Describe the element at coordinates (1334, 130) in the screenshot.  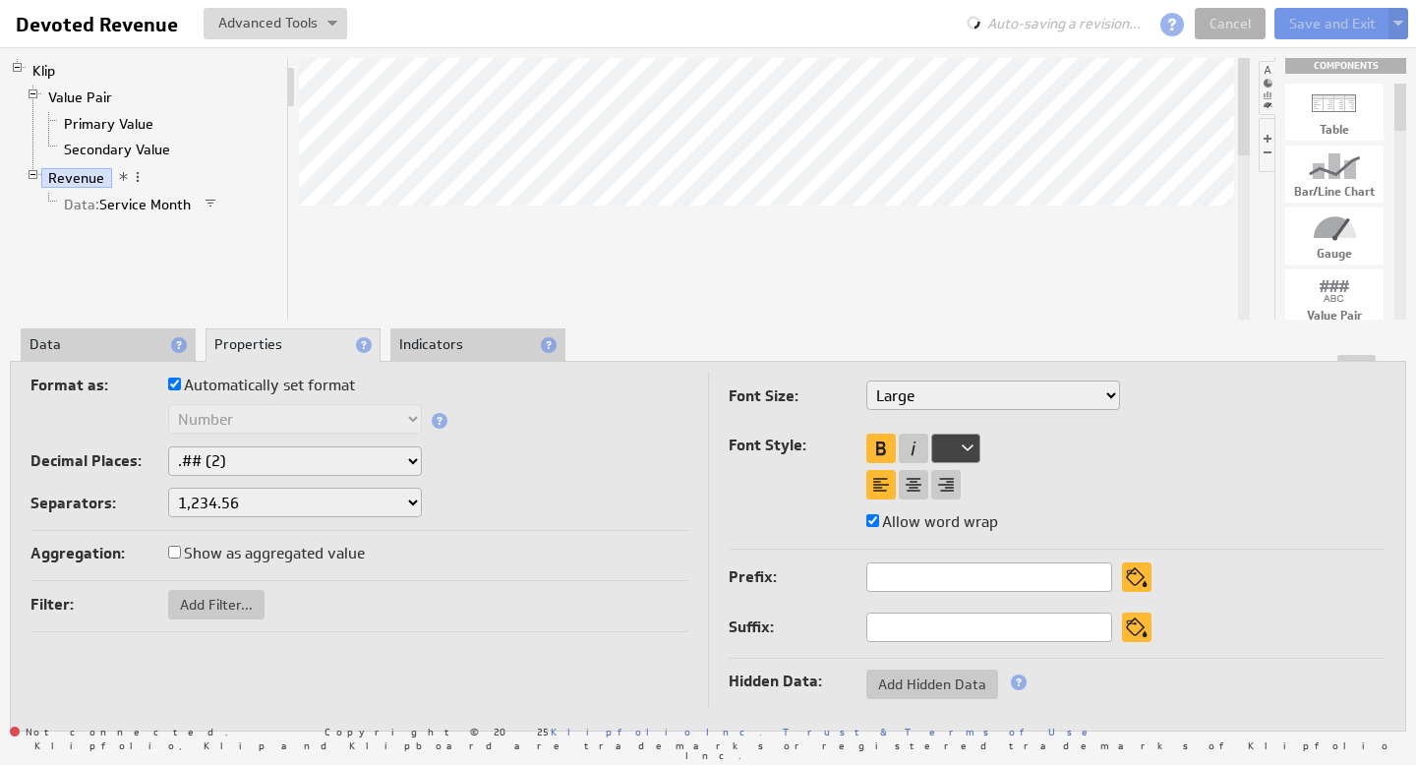
I see `div: Table` at that location.